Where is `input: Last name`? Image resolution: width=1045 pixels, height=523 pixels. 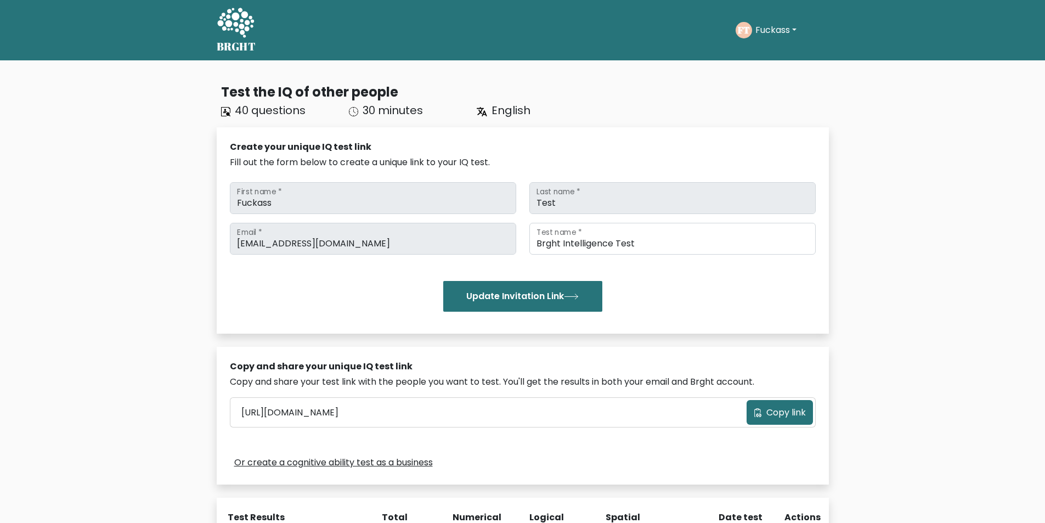 input: Last name is located at coordinates (673, 198).